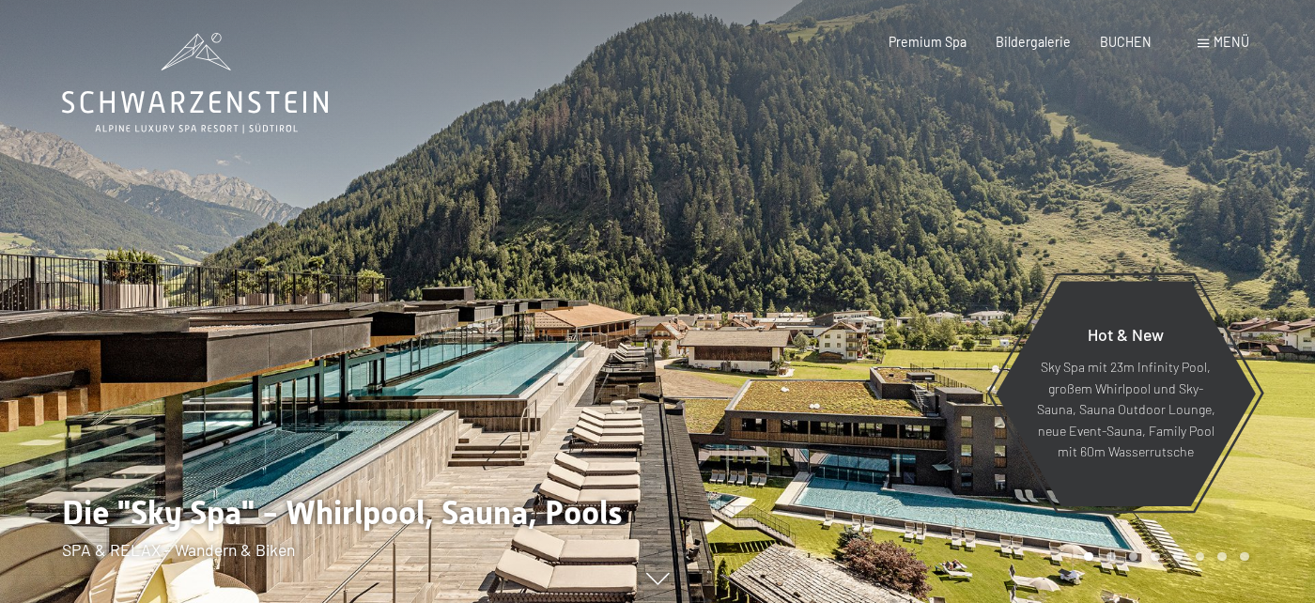  What do you see at coordinates (1125, 41) in the screenshot?
I see `span: BUCHEN` at bounding box center [1125, 41].